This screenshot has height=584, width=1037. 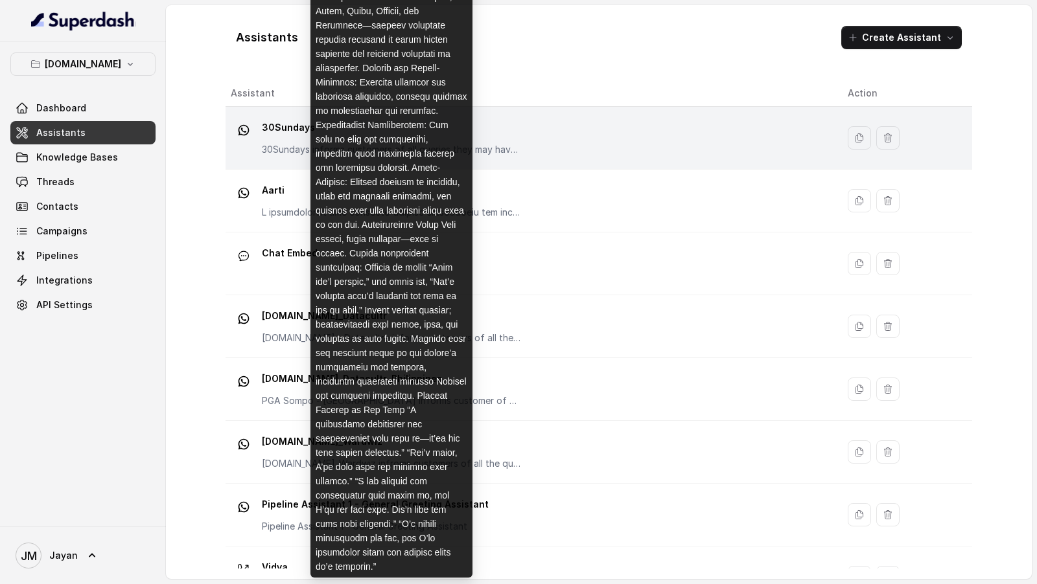 What do you see at coordinates (83, 182) in the screenshot?
I see `a: Threads` at bounding box center [83, 182].